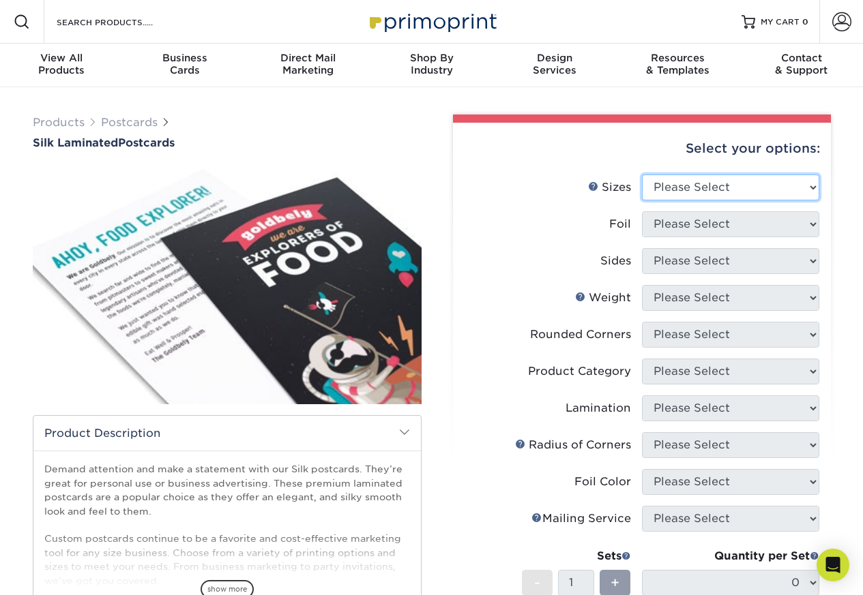 This screenshot has width=863, height=595. Describe the element at coordinates (620, 224) in the screenshot. I see `div: Foil` at that location.